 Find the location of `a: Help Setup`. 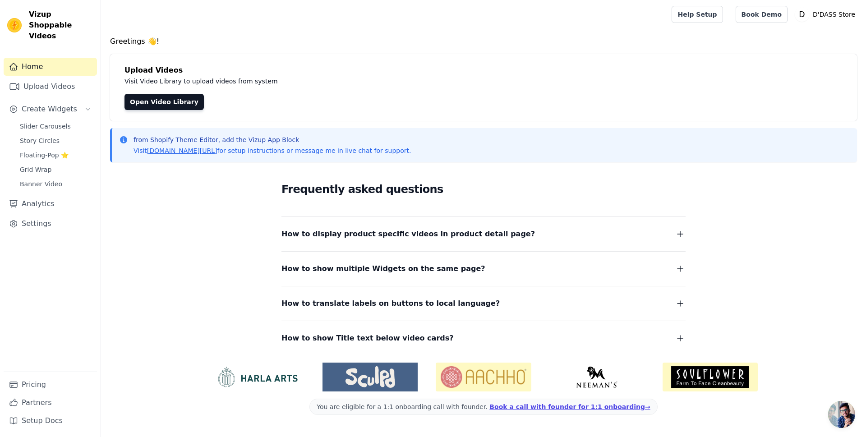

a: Help Setup is located at coordinates (697, 14).